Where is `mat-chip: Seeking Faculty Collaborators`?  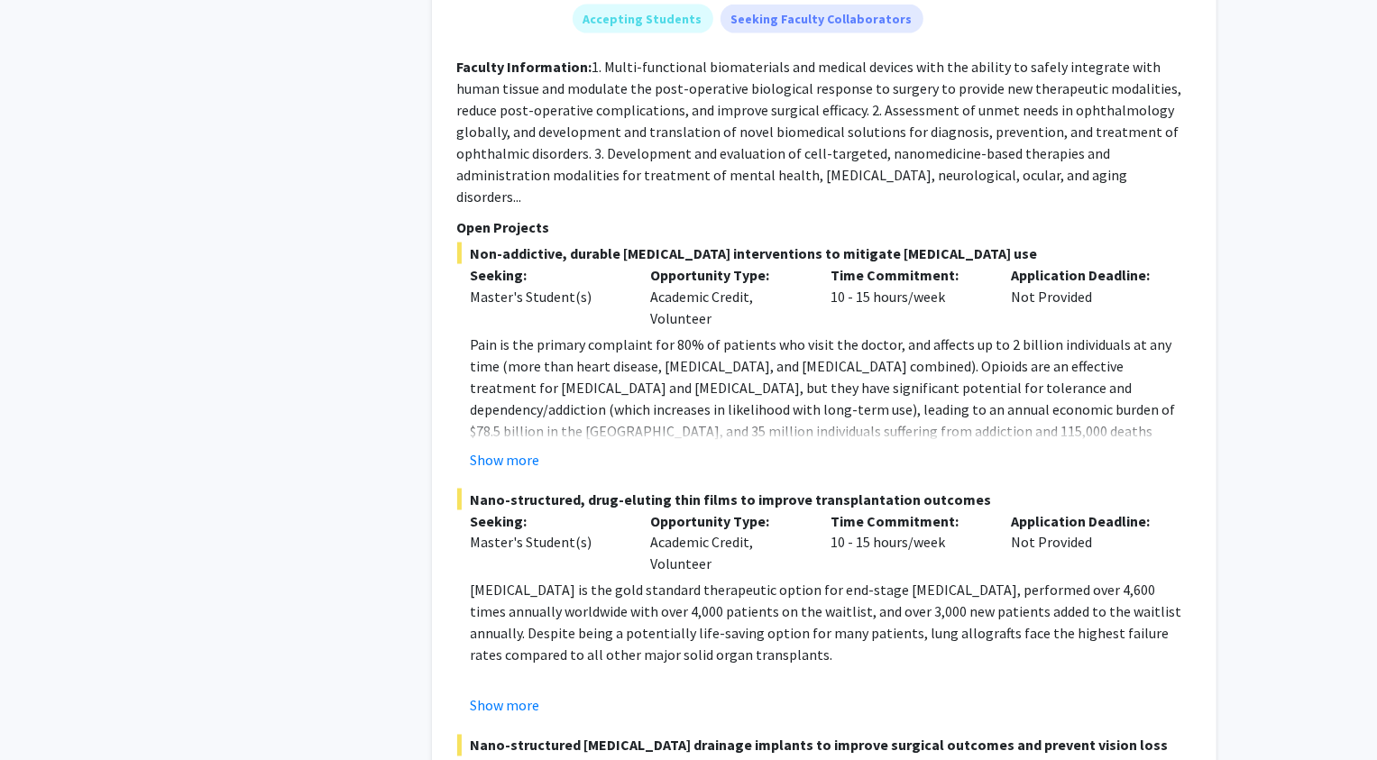
mat-chip: Seeking Faculty Collaborators is located at coordinates (821, 19).